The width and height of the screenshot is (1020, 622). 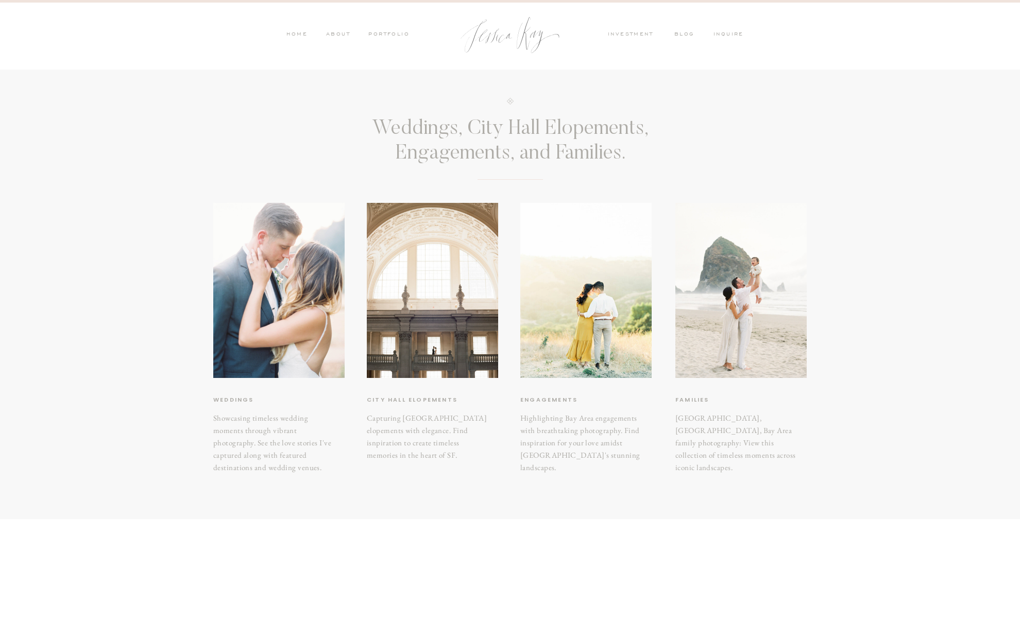 What do you see at coordinates (418, 400) in the screenshot?
I see `a: City hall elopements` at bounding box center [418, 400].